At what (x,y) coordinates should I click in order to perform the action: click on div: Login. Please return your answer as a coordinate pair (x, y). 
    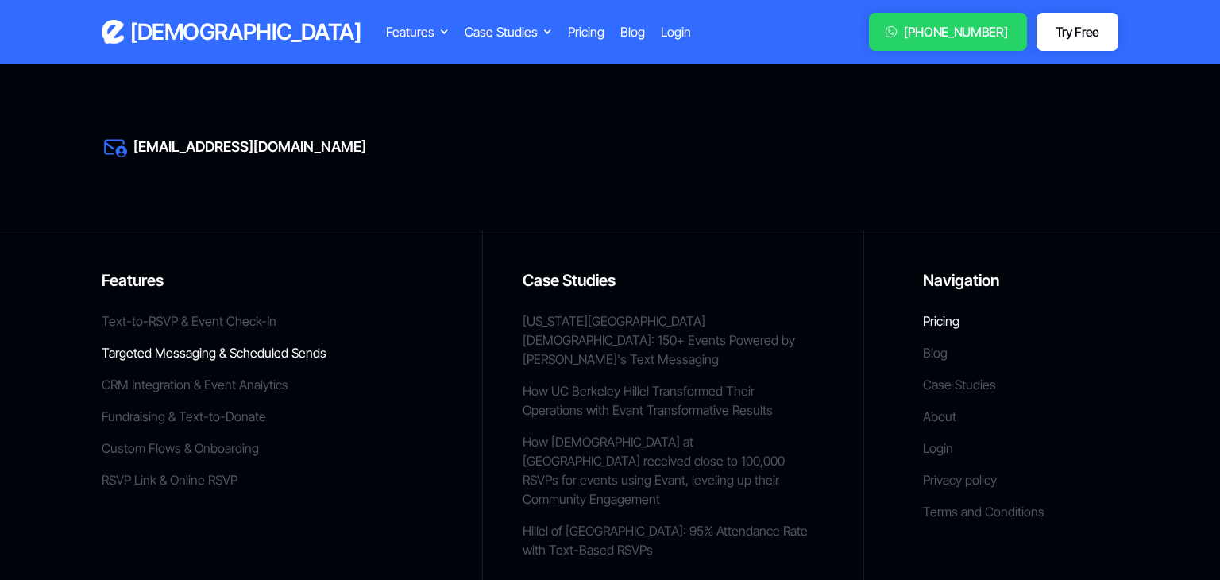
    Looking at the image, I should click on (676, 32).